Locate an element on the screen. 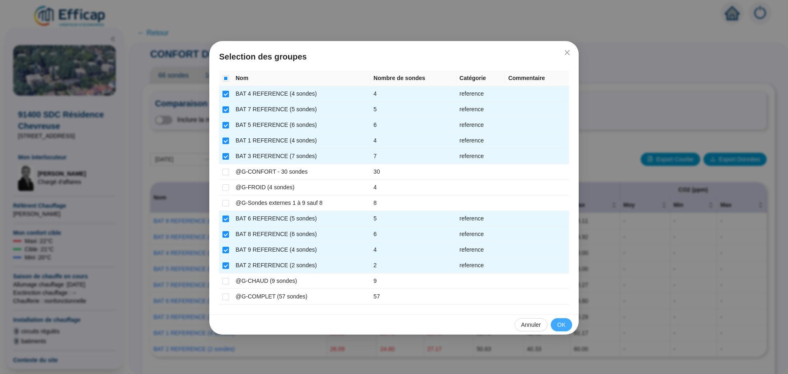 This screenshot has height=374, width=788. td: BAT 3 REFERENCE (7 sondes) is located at coordinates (301, 156).